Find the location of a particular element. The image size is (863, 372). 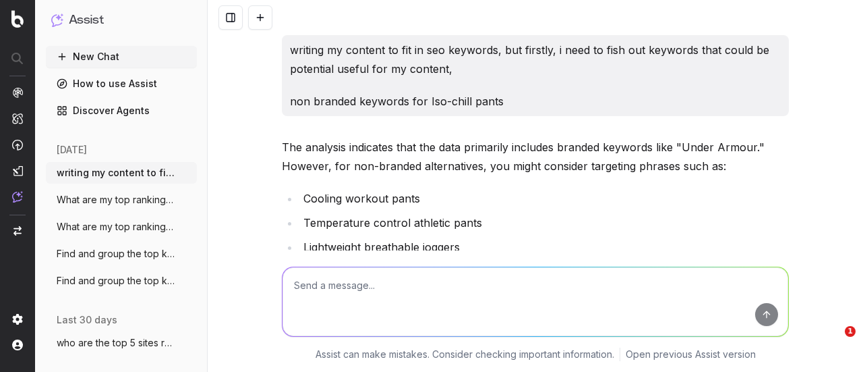

img: Activation is located at coordinates (18, 144).